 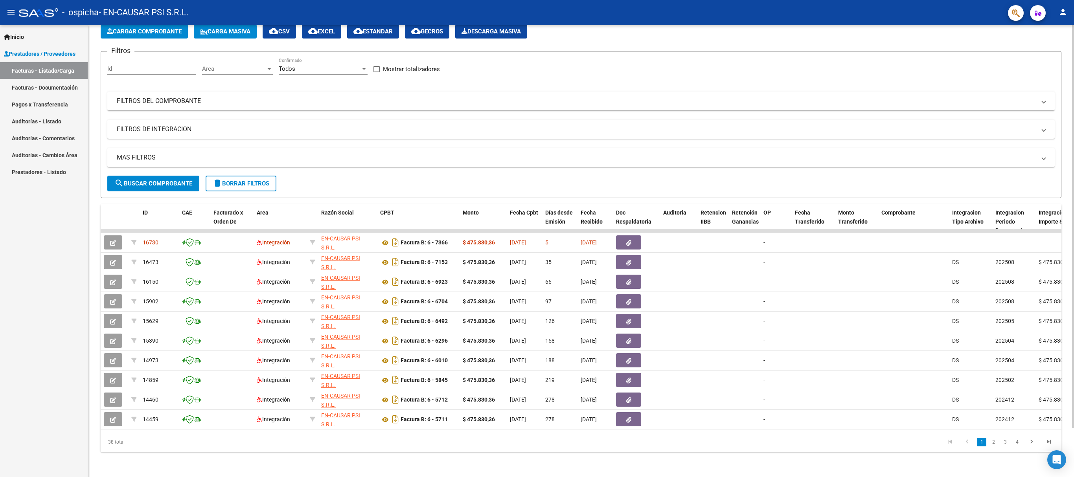 I want to click on span: 15390, so click(x=151, y=341).